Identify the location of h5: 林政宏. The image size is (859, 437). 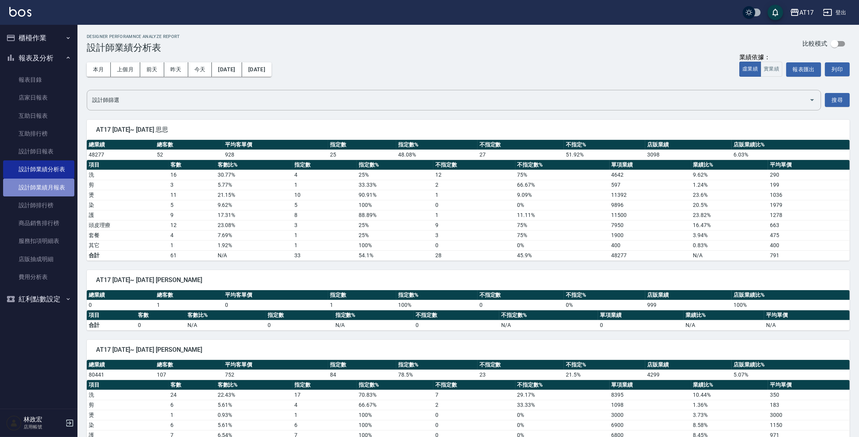
(43, 420).